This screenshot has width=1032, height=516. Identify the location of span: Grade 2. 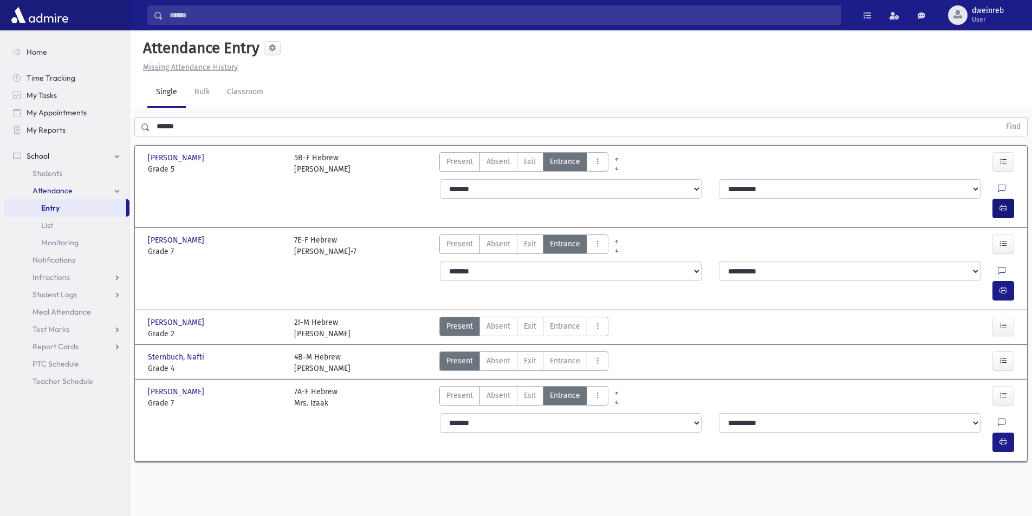
(216, 334).